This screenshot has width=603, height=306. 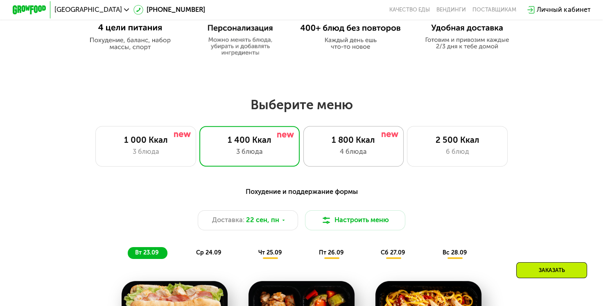 What do you see at coordinates (262, 220) in the screenshot?
I see `span: 22 сен, пн` at bounding box center [262, 220].